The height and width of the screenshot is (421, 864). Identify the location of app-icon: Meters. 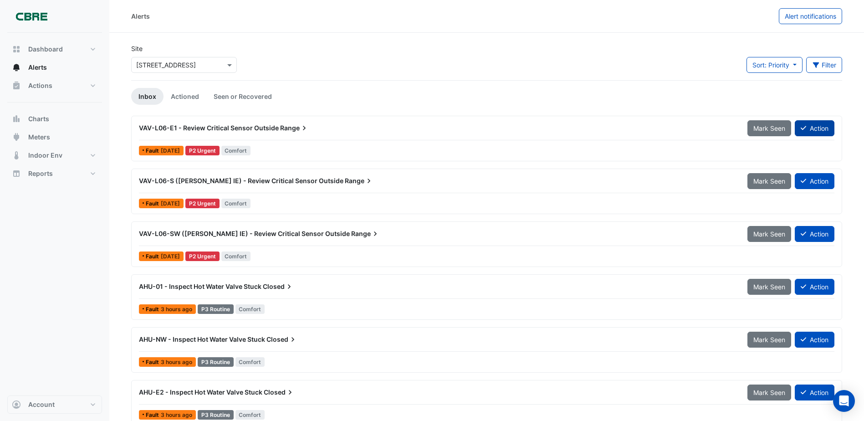
(16, 137).